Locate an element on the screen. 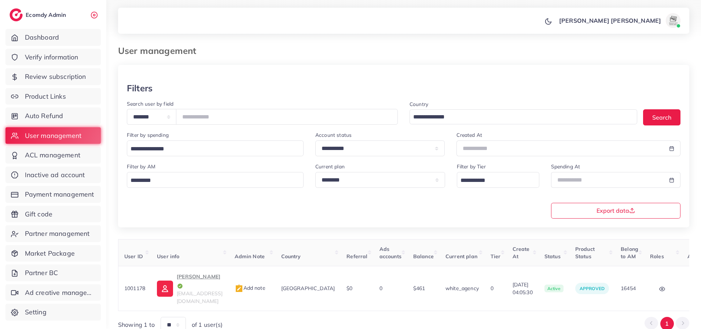 This screenshot has width=701, height=329. a: Gift code is located at coordinates (53, 214).